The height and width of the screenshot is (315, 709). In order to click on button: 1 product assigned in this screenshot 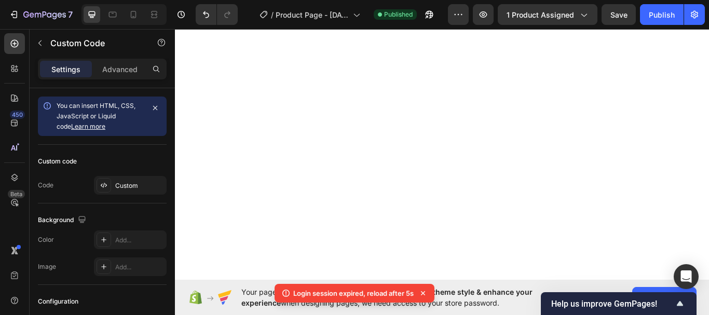, I will do `click(547, 15)`.